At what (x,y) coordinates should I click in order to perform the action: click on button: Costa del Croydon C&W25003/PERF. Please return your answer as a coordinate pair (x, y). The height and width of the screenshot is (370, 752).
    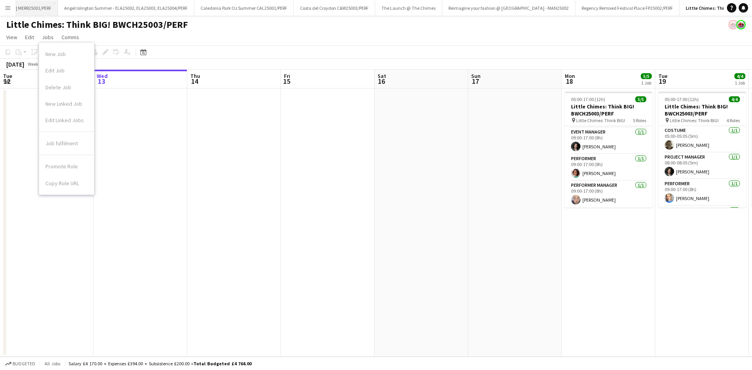
    Looking at the image, I should click on (335, 8).